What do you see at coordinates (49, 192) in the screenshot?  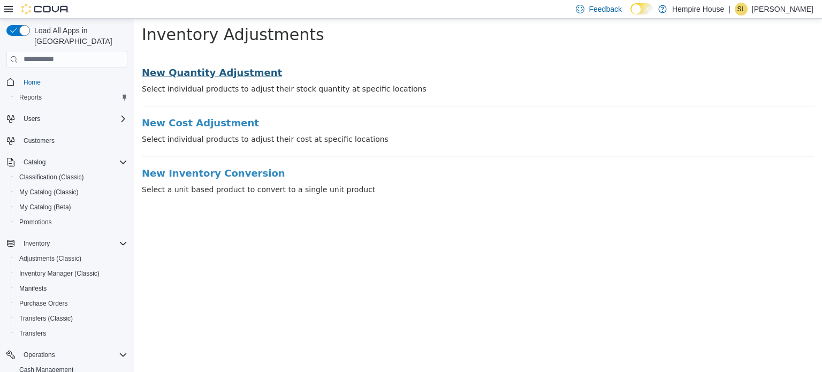 I see `a: My Catalog (Classic)` at bounding box center [49, 192].